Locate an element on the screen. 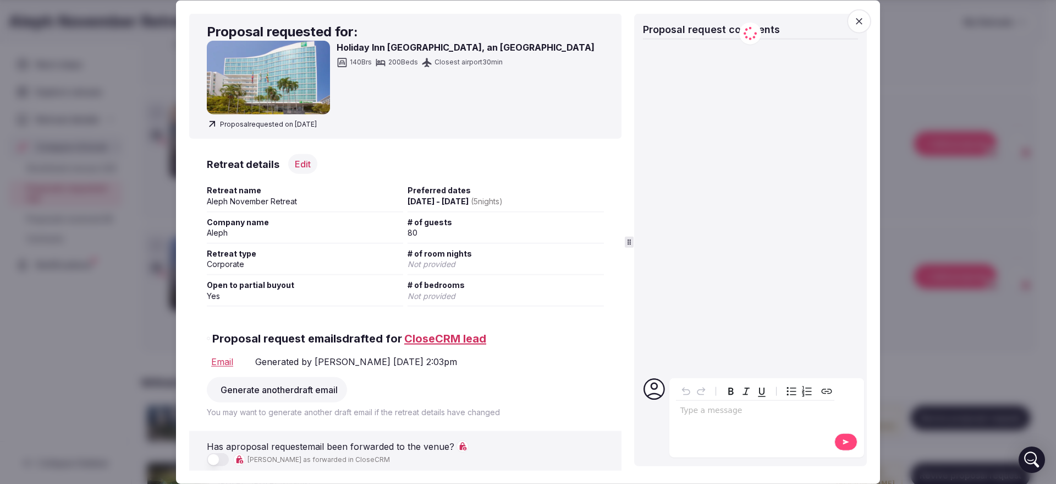 This screenshot has width=1056, height=484. a: CloseCRM lead is located at coordinates (446, 338).